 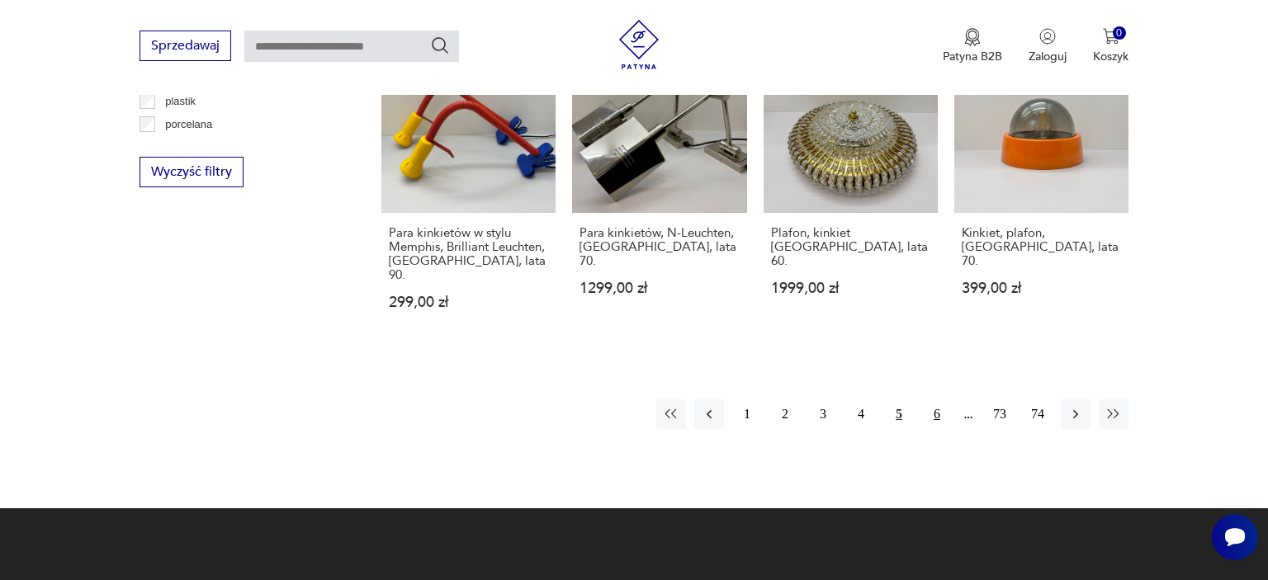 I want to click on button: 6, so click(x=937, y=414).